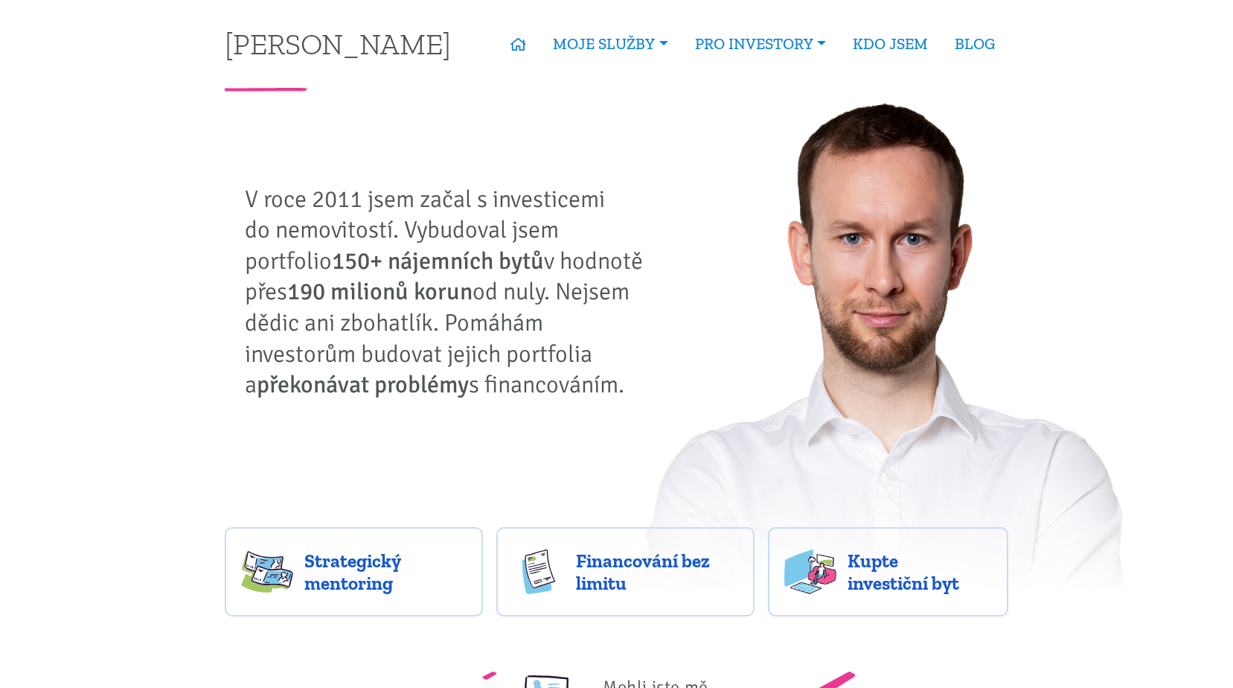  Describe the element at coordinates (890, 44) in the screenshot. I see `a: KDO JSEM` at that location.